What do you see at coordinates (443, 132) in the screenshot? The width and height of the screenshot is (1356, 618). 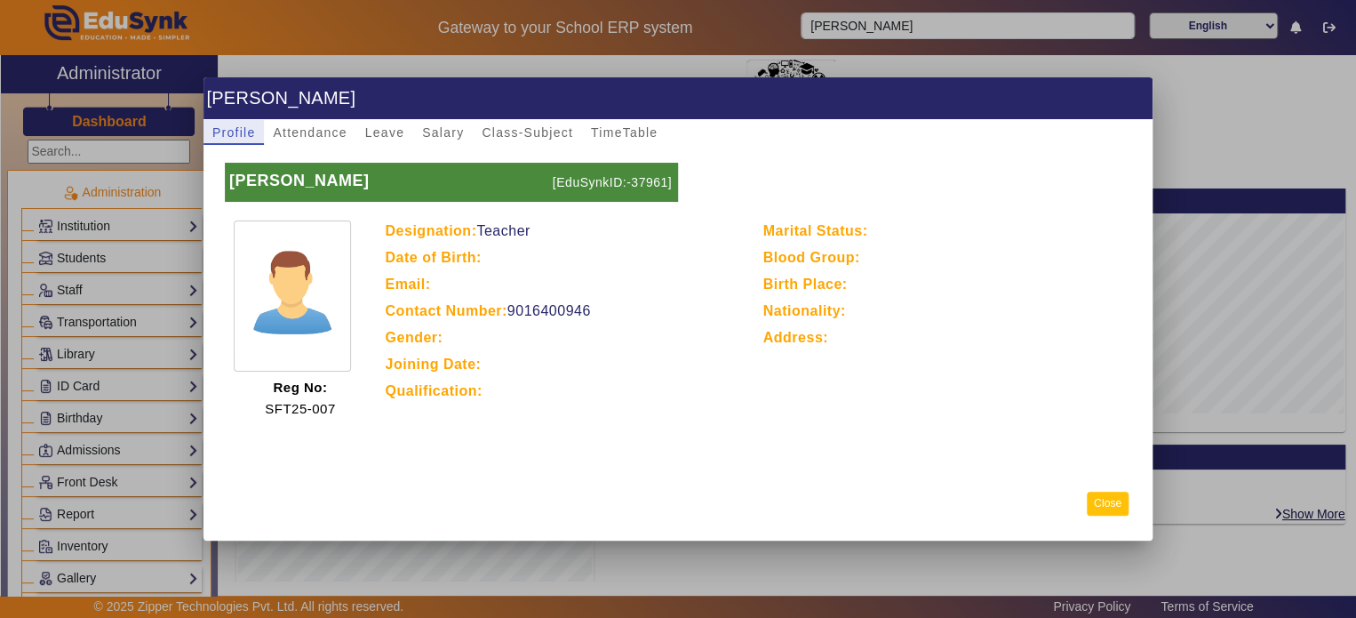 I see `span: Salary` at bounding box center [443, 132].